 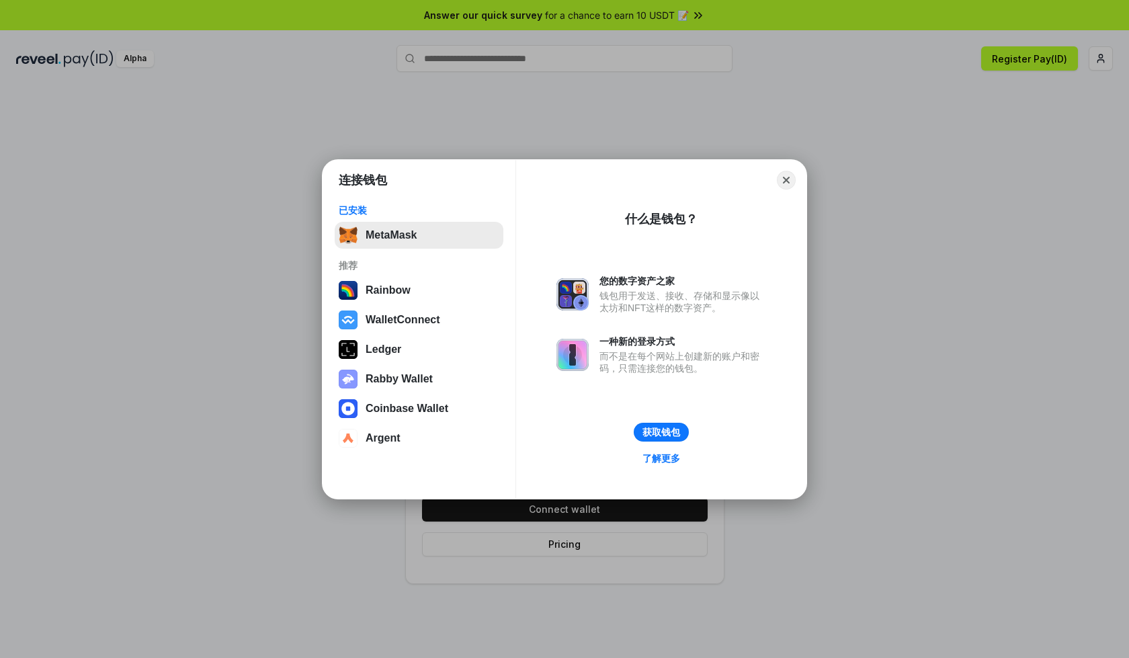 I want to click on div: 而不是在每个网站上创建新的账户和密码，只需连接您的钱包。, so click(x=683, y=362).